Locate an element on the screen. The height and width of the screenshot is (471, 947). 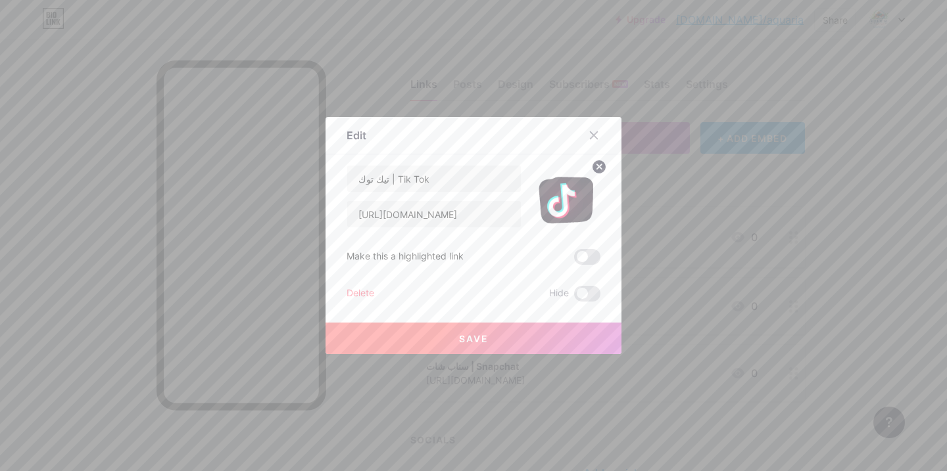
input: URL is located at coordinates (434, 214).